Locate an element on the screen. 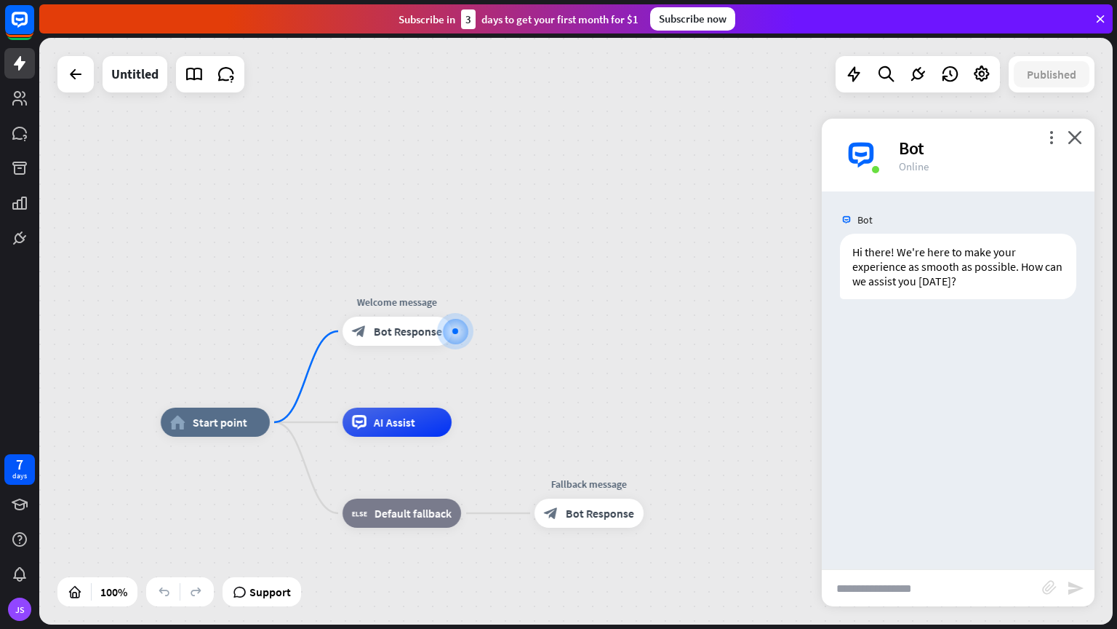  i: more_vert is located at coordinates (1051, 137).